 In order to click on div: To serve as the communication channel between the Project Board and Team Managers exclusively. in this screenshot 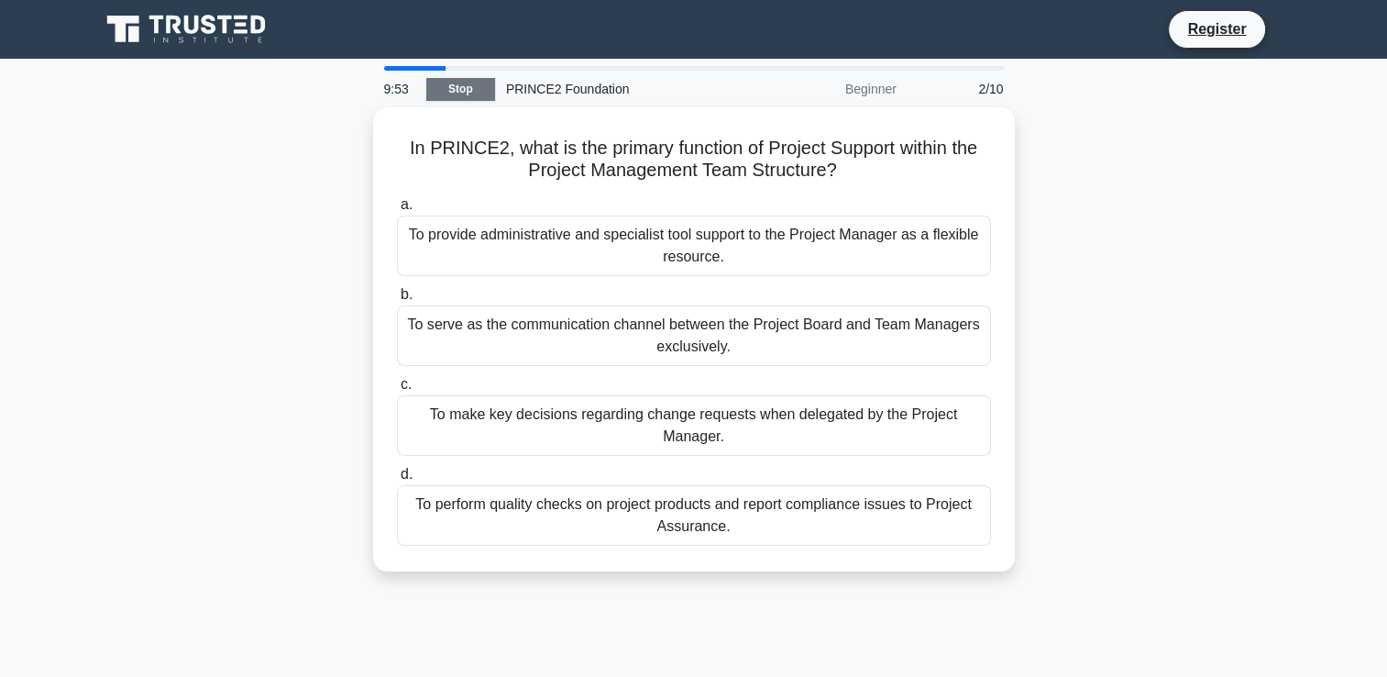, I will do `click(694, 336)`.